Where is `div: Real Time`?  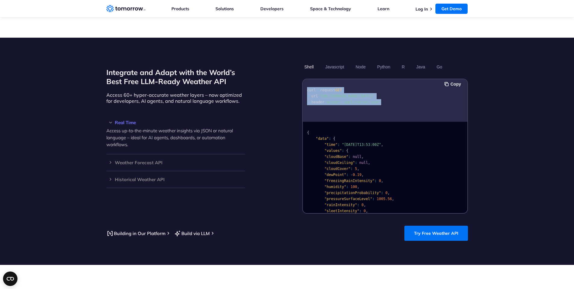 div: Real Time is located at coordinates (176, 122).